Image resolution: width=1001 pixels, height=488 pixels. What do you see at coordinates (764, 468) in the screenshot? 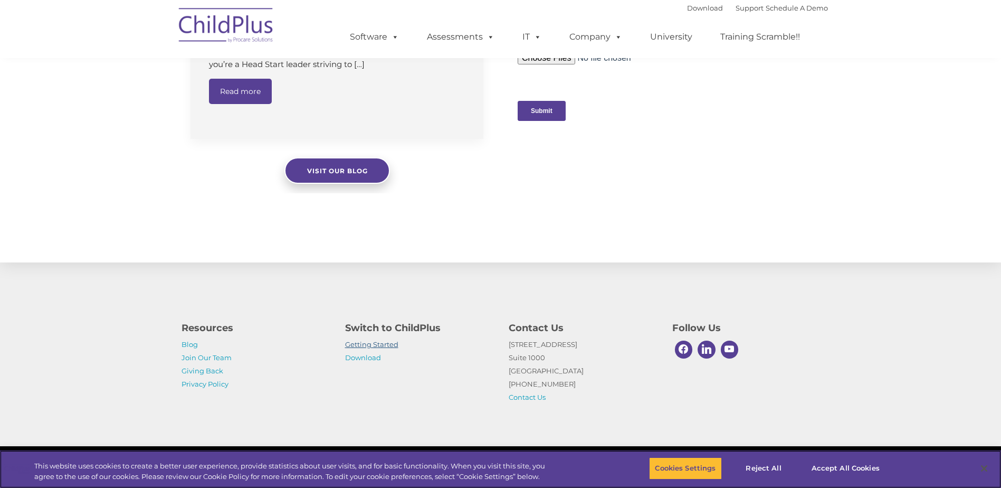
I see `button: Reject All` at bounding box center [764, 468].